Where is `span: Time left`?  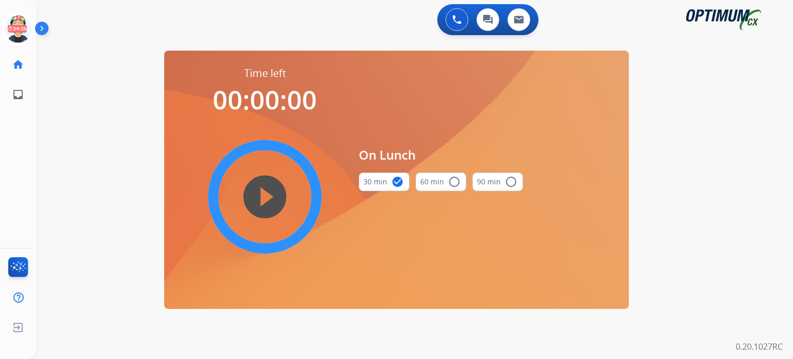 span: Time left is located at coordinates (265, 73).